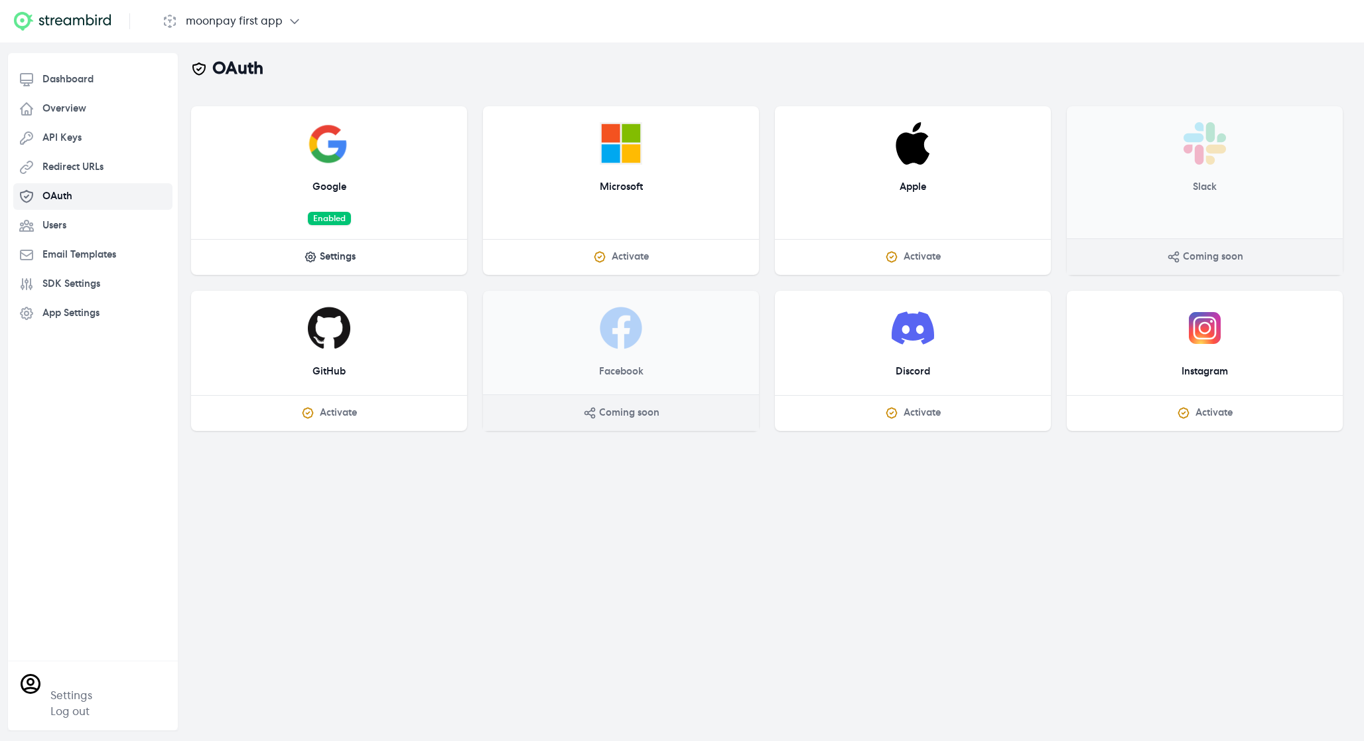  Describe the element at coordinates (93, 284) in the screenshot. I see `a: SDK Settings` at that location.